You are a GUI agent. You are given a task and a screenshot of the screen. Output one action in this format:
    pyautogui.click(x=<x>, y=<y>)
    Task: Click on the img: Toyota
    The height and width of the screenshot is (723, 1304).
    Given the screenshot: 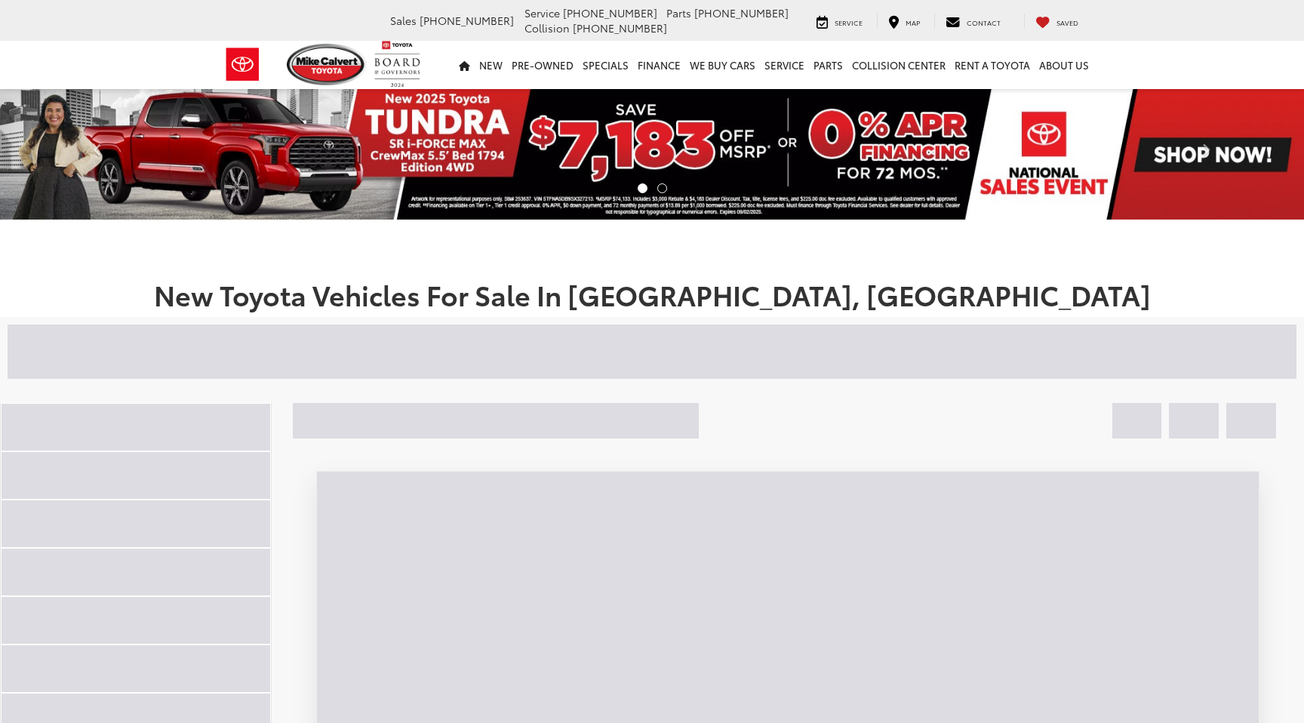 What is the action you would take?
    pyautogui.click(x=242, y=64)
    